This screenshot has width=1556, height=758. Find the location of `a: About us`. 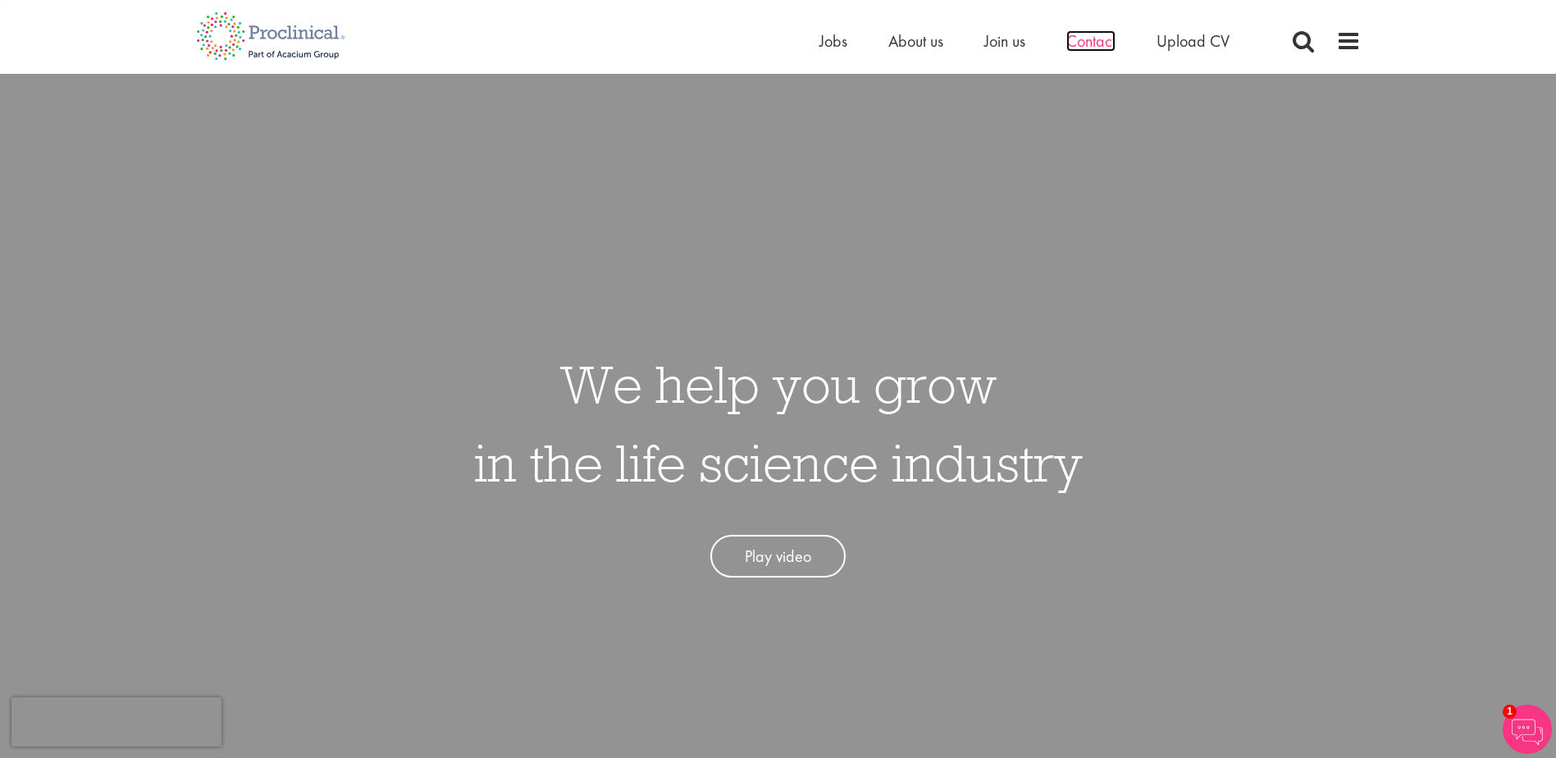

a: About us is located at coordinates (916, 41).